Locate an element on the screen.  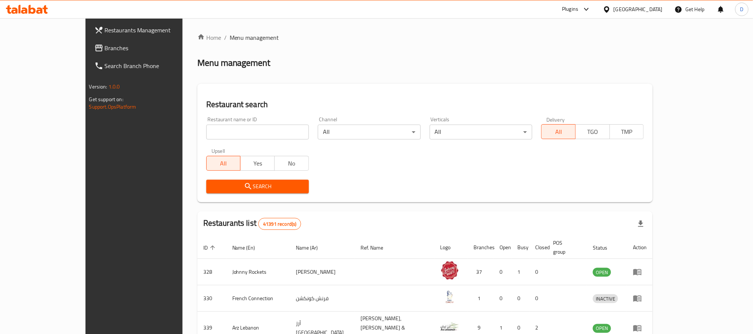
span: Name (En) is located at coordinates (249, 248).